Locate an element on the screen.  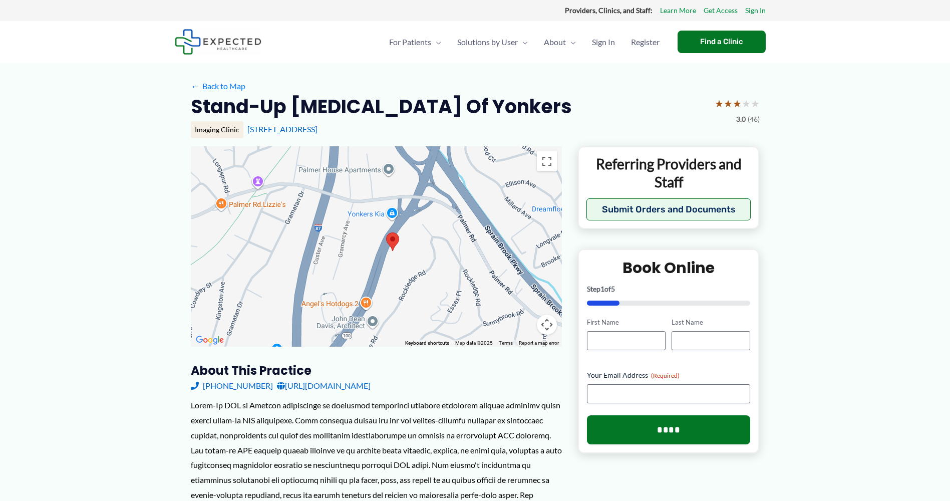
h3: About this practice is located at coordinates (376, 370).